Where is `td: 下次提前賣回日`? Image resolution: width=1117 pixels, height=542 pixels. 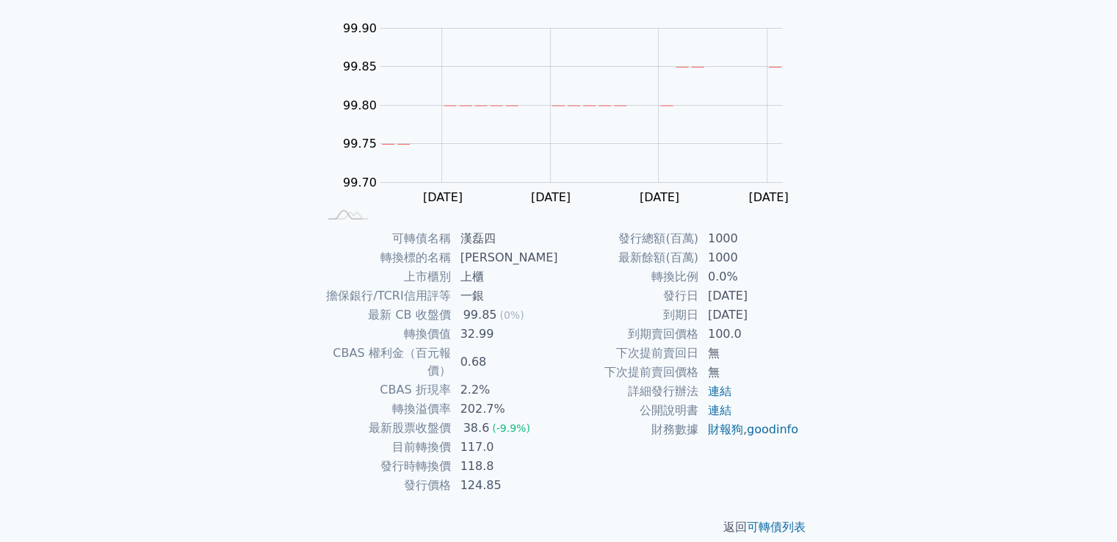 td: 下次提前賣回日 is located at coordinates (629, 353).